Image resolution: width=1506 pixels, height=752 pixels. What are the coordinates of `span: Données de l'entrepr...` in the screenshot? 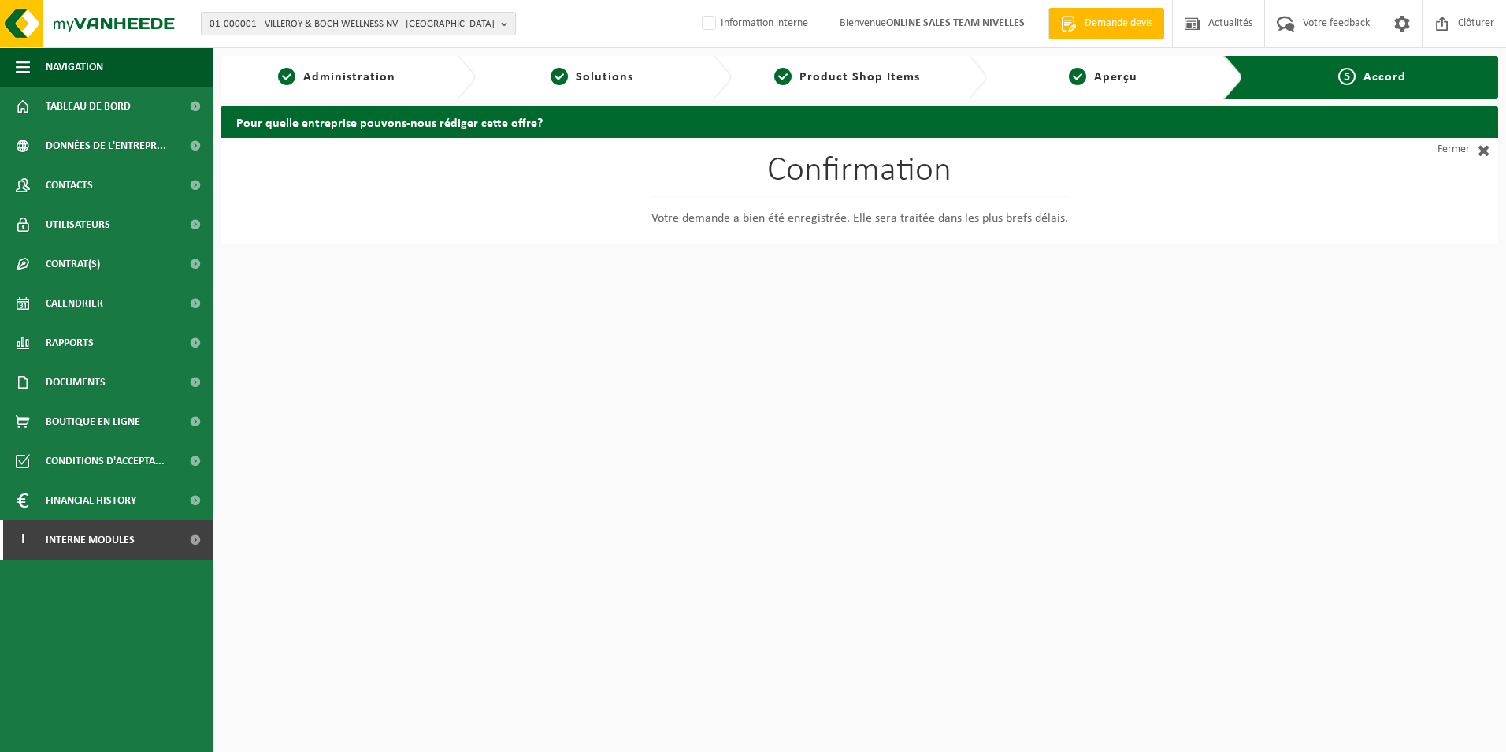 It's located at (106, 146).